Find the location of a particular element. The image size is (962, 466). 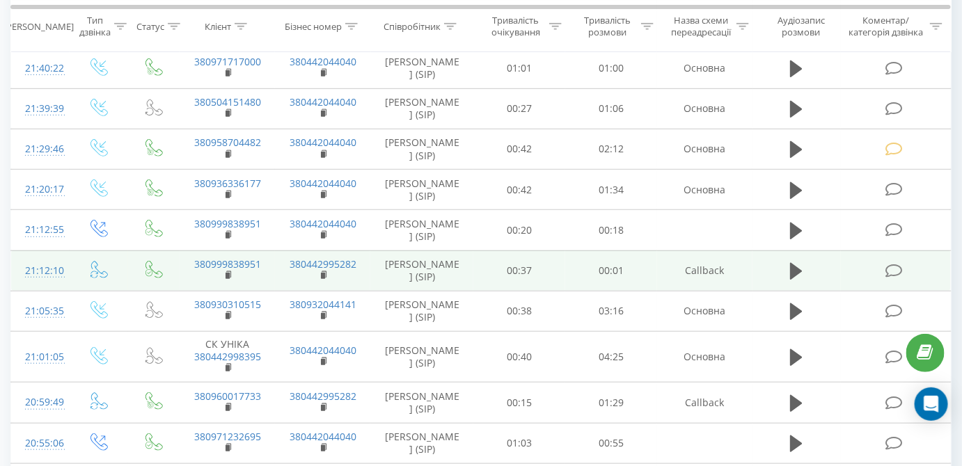

div: 20:55:06 is located at coordinates (40, 443).